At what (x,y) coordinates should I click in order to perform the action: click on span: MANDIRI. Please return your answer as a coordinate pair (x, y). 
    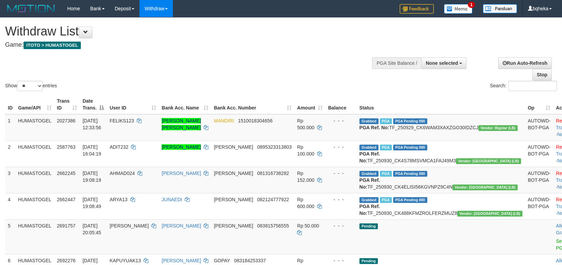
    Looking at the image, I should click on (224, 121).